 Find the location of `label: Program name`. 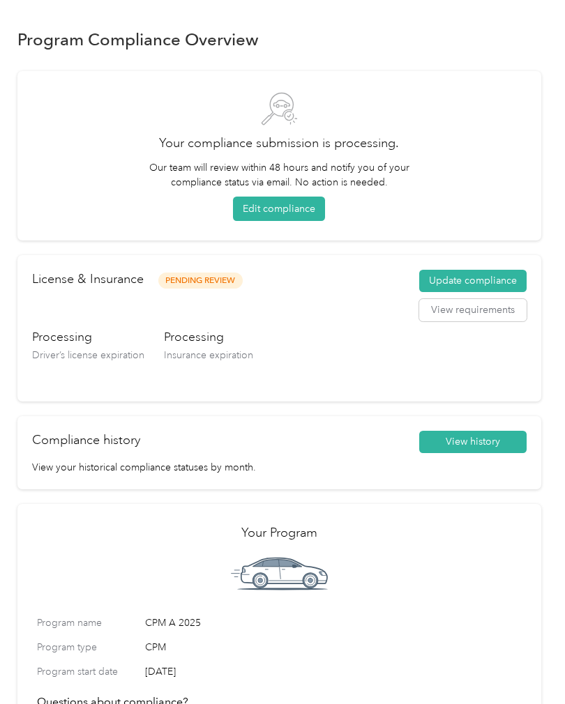

label: Program name is located at coordinates (89, 622).